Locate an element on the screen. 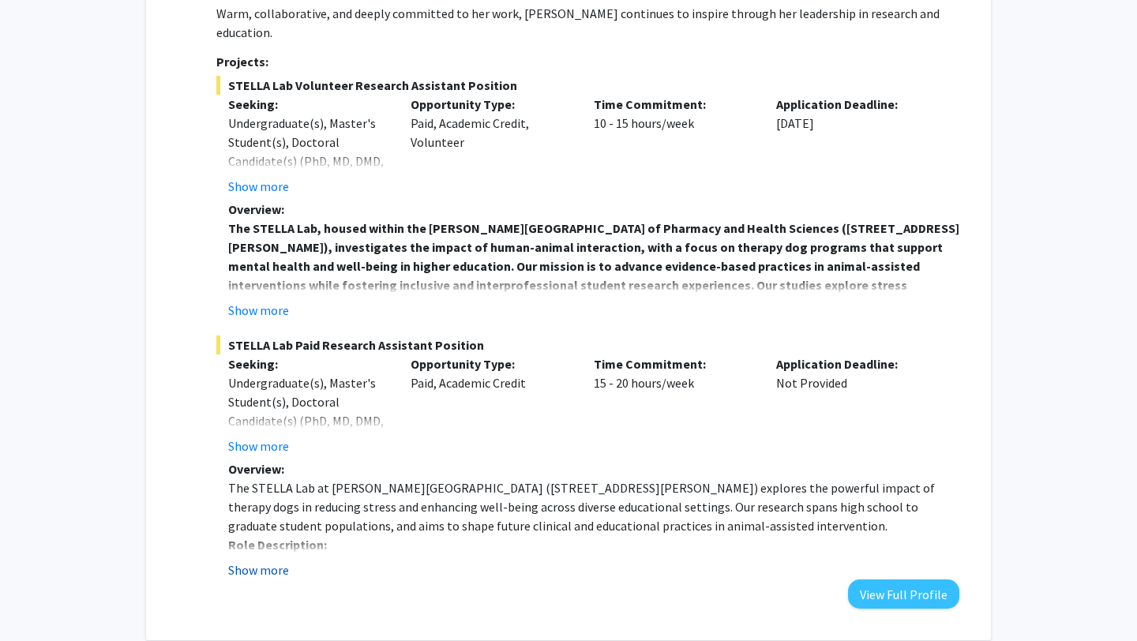  div: Paid, Academic Credit is located at coordinates (491, 405).